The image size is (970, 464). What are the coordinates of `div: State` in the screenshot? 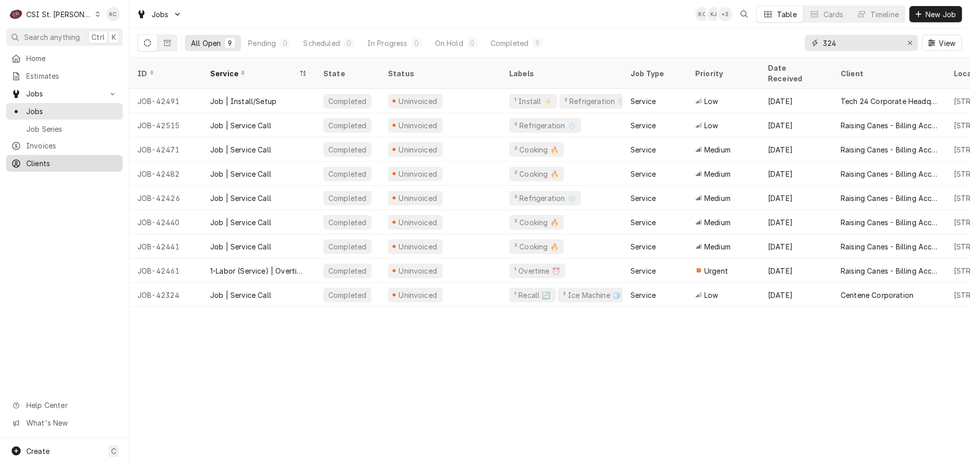 It's located at (348, 73).